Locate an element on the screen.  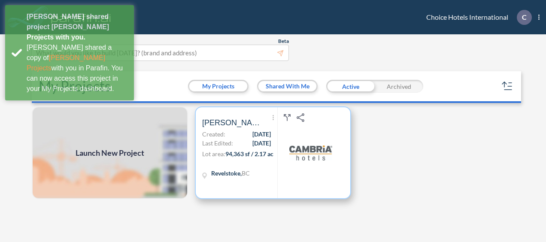
button: sort is located at coordinates (508, 86).